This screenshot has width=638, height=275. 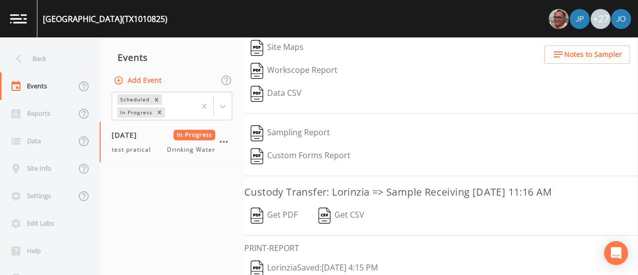 I want to click on img: 41241ef155101aa6d92a04480b0d0000, so click(x=580, y=19).